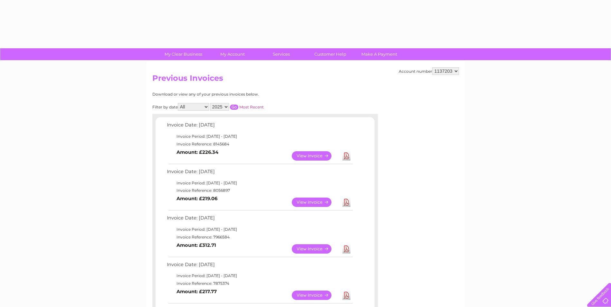  Describe the element at coordinates (237, 107) in the screenshot. I see `div: Filter by date` at that location.